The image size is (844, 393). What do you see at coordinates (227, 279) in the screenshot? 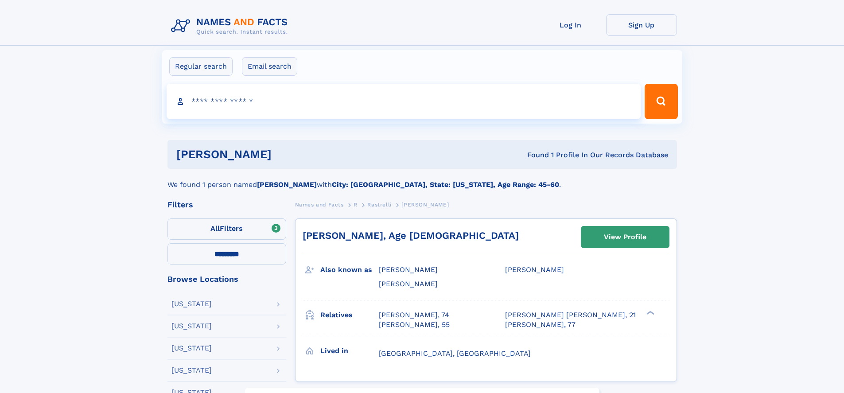
I see `div: Browse Locations` at bounding box center [227, 279].